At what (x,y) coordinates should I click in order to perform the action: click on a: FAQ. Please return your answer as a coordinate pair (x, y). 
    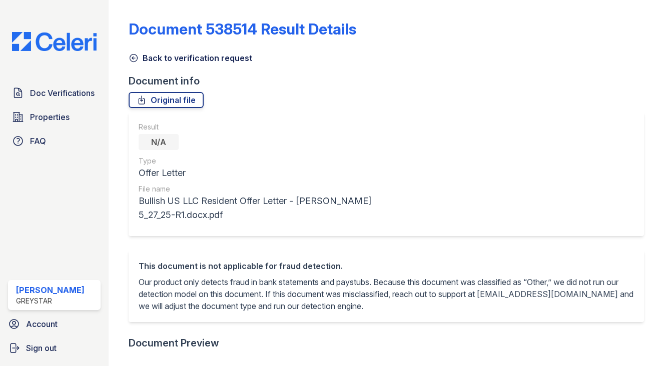
    Looking at the image, I should click on (54, 141).